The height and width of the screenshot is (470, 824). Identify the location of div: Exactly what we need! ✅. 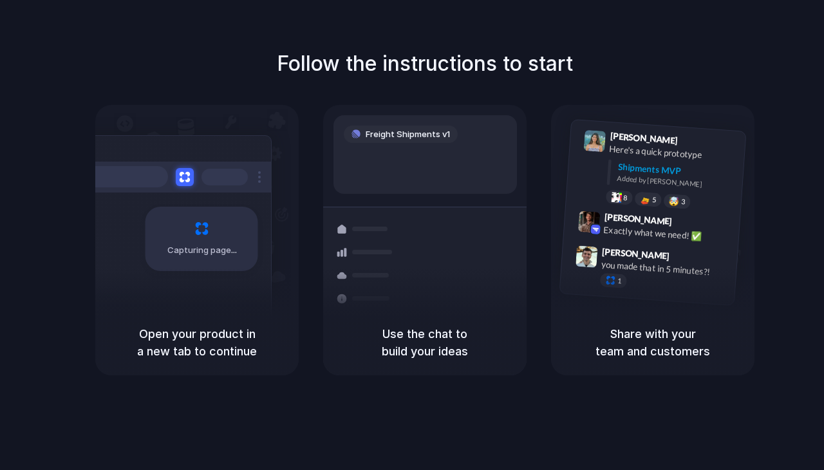
(667, 234).